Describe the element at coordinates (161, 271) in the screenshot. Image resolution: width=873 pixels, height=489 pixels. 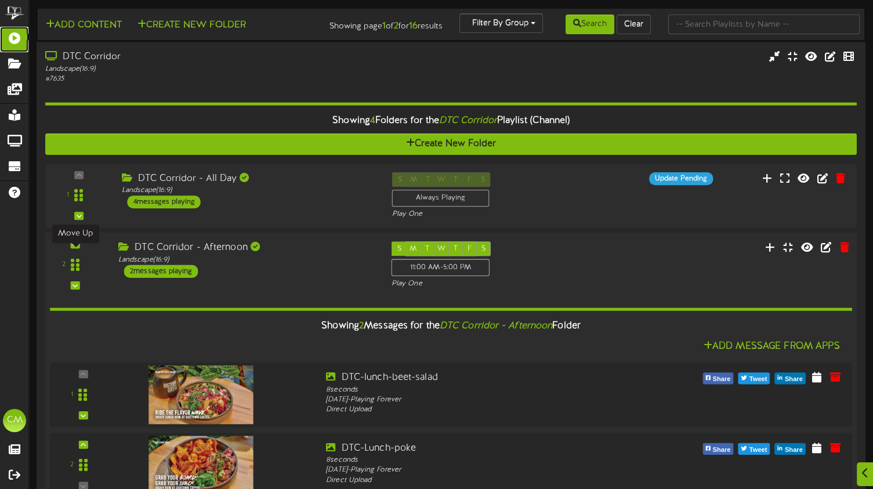
I see `div: 2 messages playing` at that location.